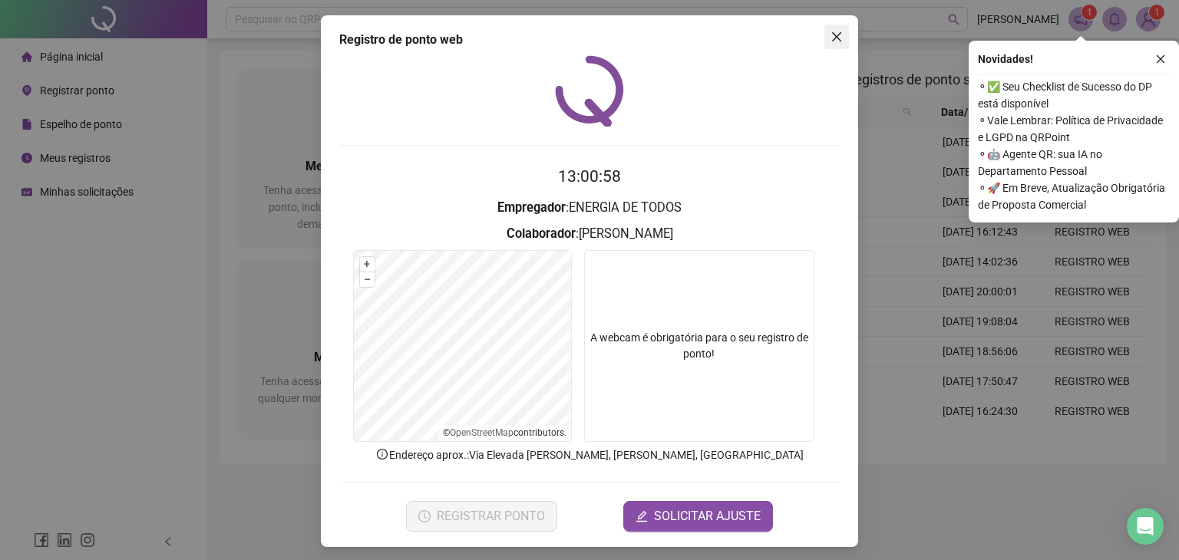 The height and width of the screenshot is (560, 1179). What do you see at coordinates (707, 516) in the screenshot?
I see `span: SOLICITAR AJUSTE` at bounding box center [707, 516].